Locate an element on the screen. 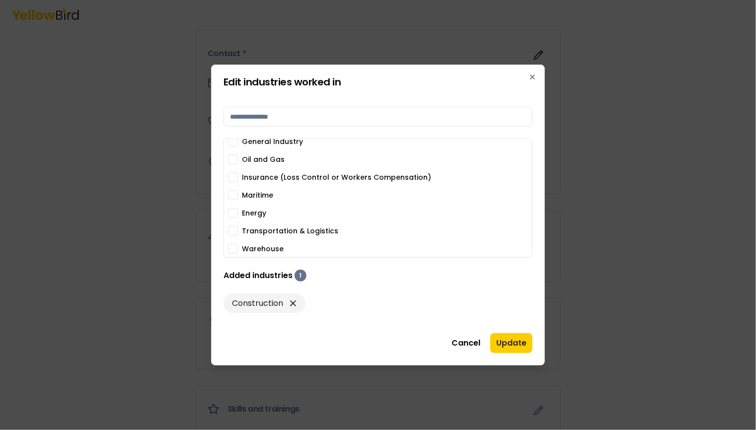  div: Construction is located at coordinates (264, 303).